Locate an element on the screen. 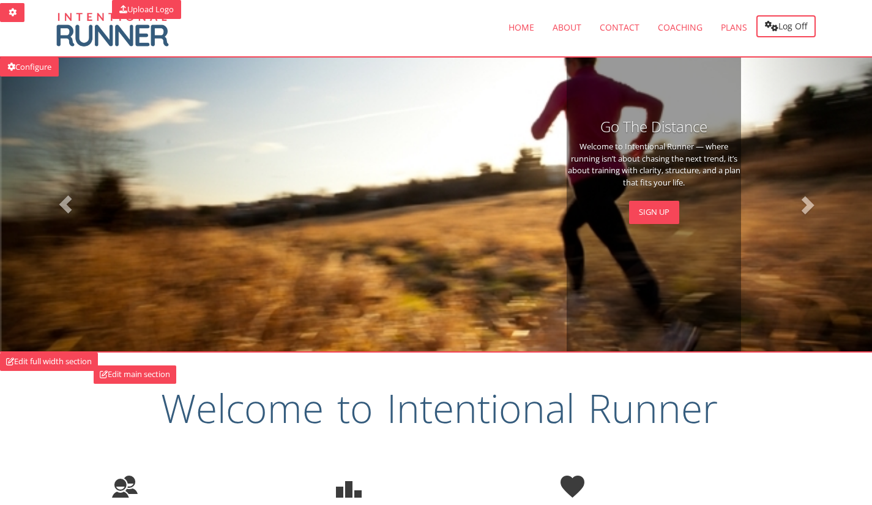 Image resolution: width=872 pixels, height=505 pixels. a: Plans is located at coordinates (734, 28).